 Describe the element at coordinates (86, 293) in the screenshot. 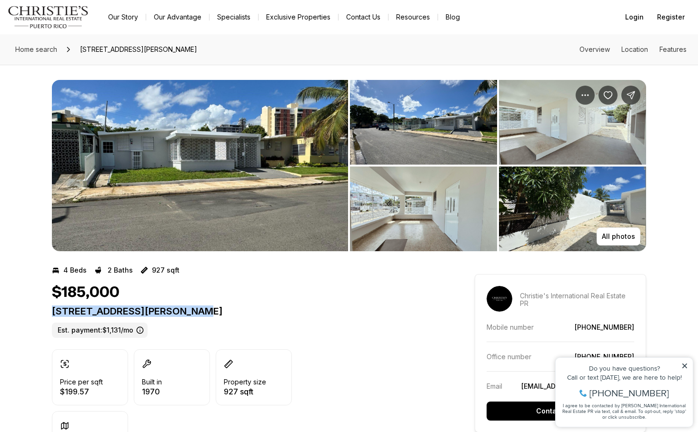

I see `h1: $185,000` at that location.